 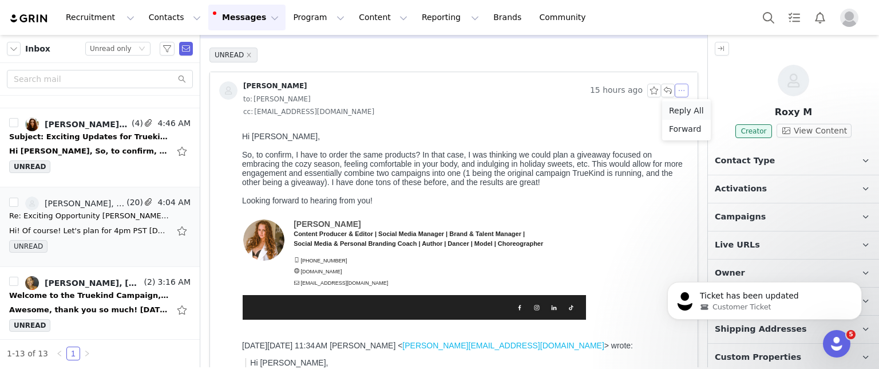 I want to click on span: Creator, so click(x=754, y=131).